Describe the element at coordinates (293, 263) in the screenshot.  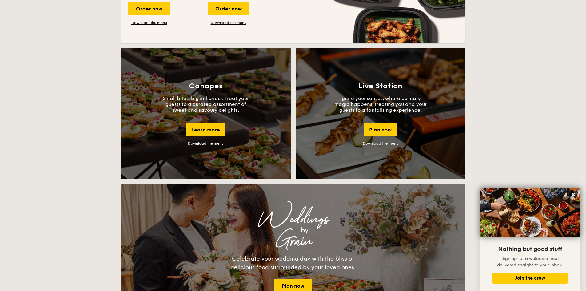
I see `div: Celebrate your wedding day with the bliss of delicious food surrounded by your loved ones.` at that location.